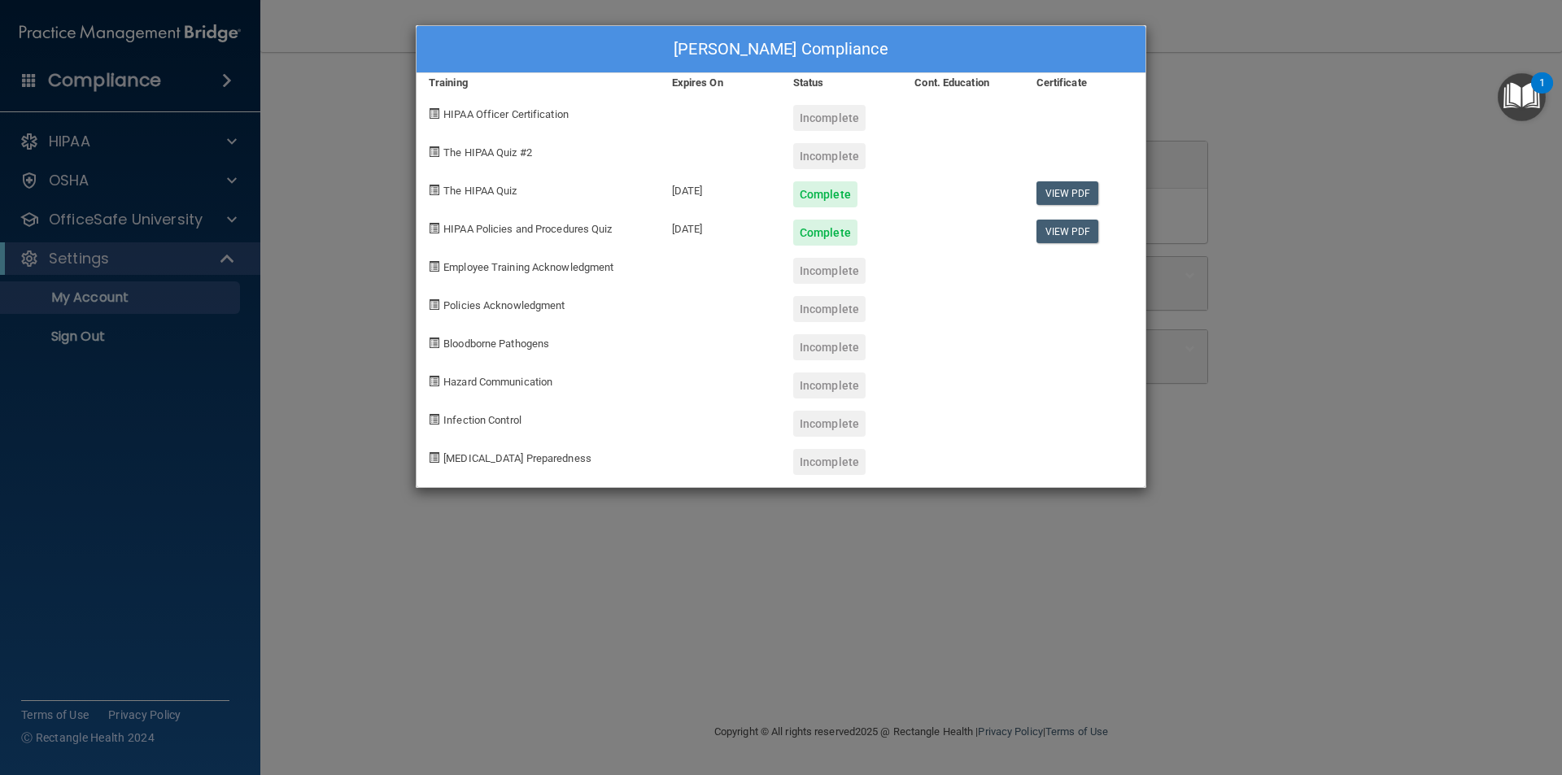  What do you see at coordinates (498, 382) in the screenshot?
I see `span: Hazard Communication` at bounding box center [498, 382].